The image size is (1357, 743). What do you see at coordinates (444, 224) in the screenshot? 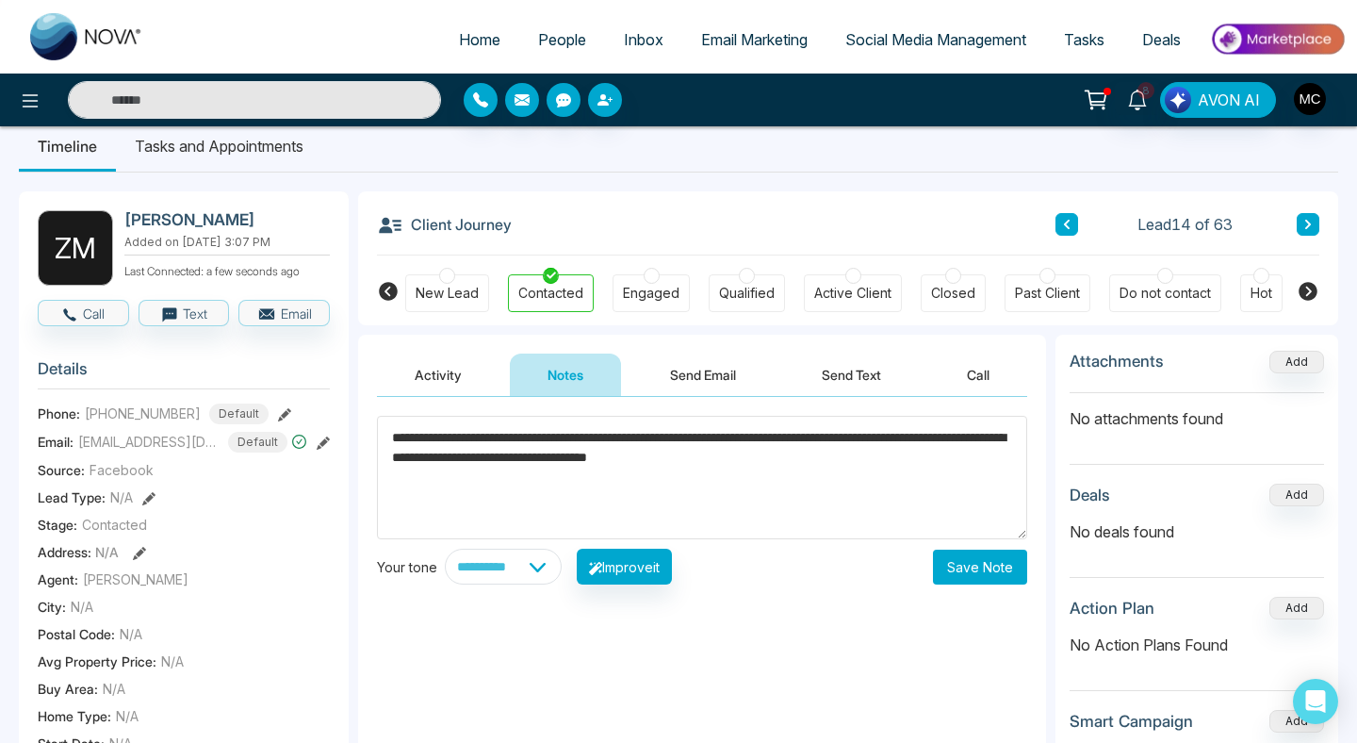
I see `h3: Client Journey` at bounding box center [444, 224].